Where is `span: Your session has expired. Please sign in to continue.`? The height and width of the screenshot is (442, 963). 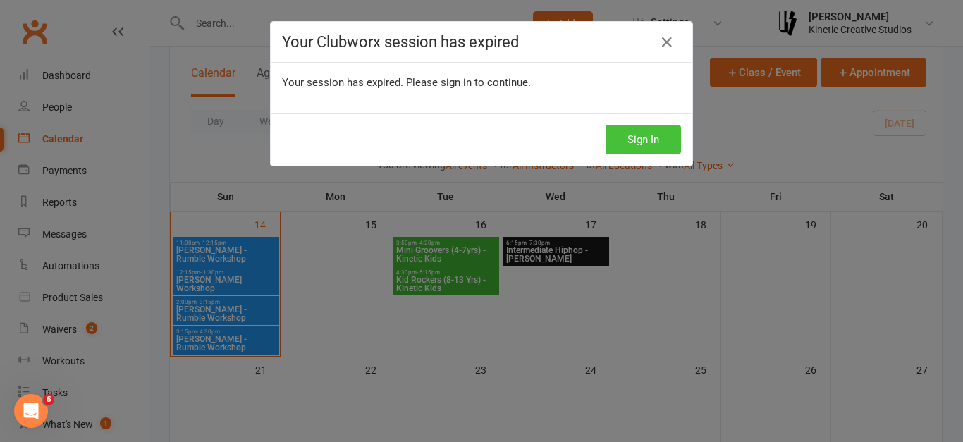 span: Your session has expired. Please sign in to continue. is located at coordinates (406, 83).